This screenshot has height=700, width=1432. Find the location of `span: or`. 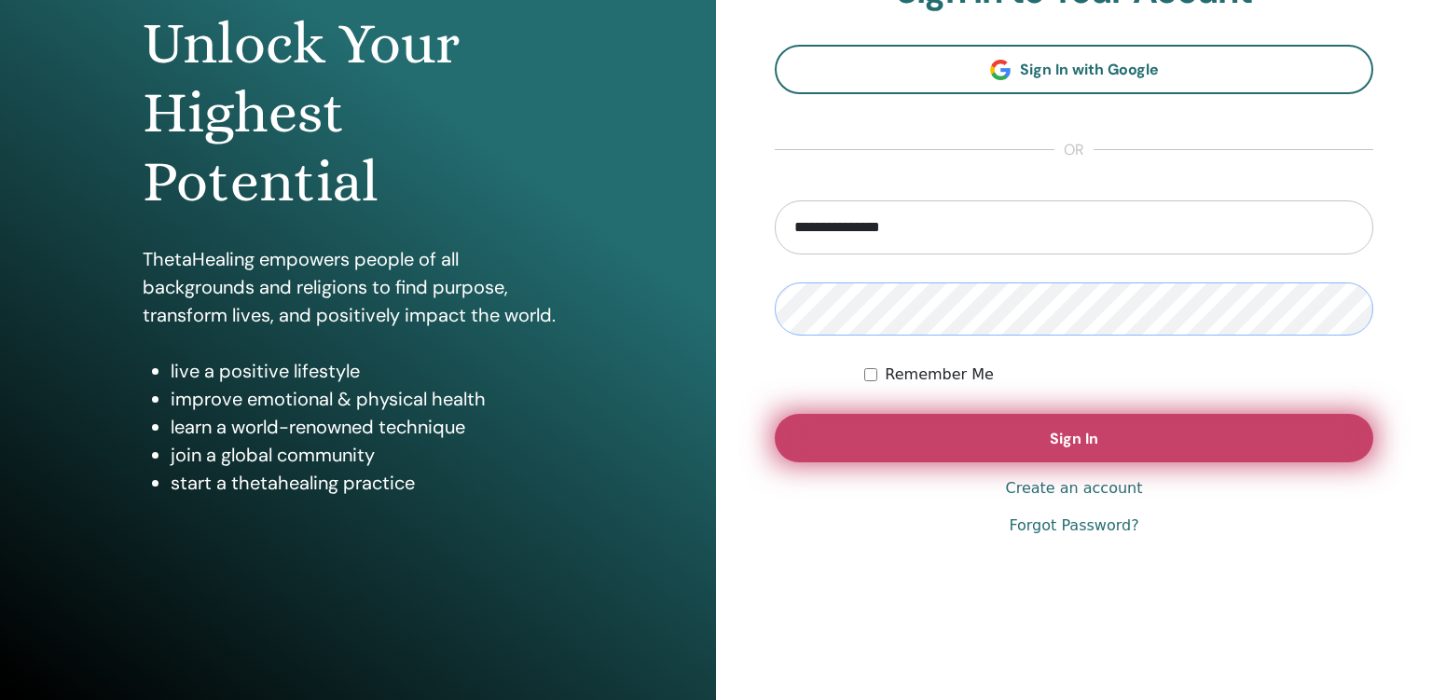

span: or is located at coordinates (1074, 150).